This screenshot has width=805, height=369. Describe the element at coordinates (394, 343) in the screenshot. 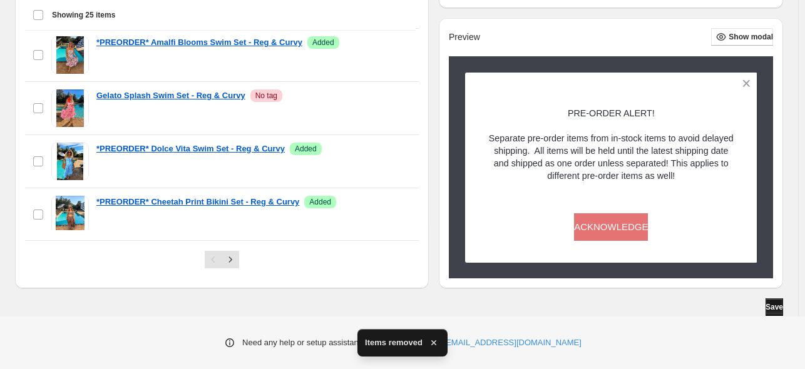

I see `span: Items removed` at that location.